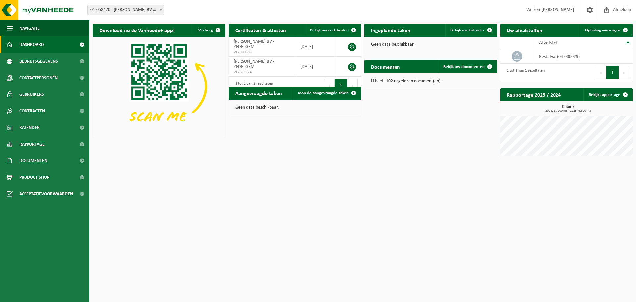 The image size is (636, 302). What do you see at coordinates (464, 67) in the screenshot?
I see `span: Bekijk uw documenten` at bounding box center [464, 67].